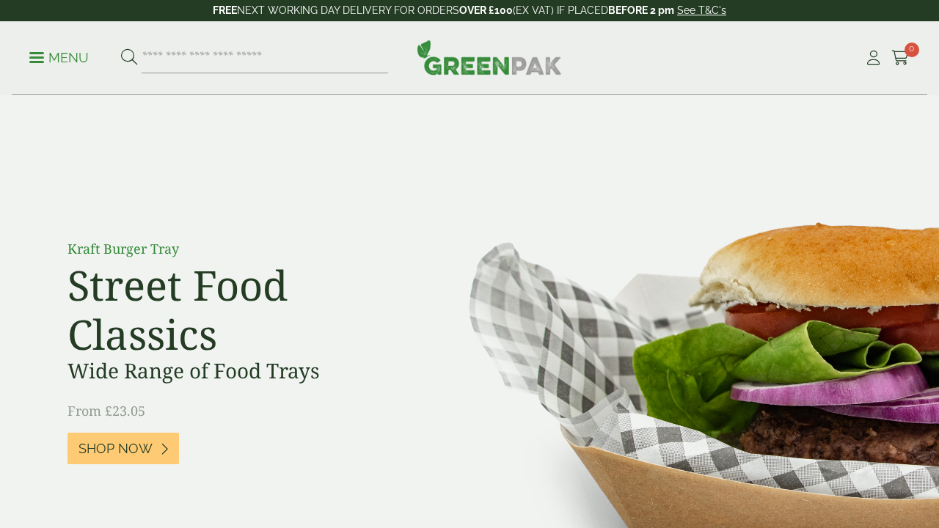 The image size is (939, 528). Describe the element at coordinates (106, 411) in the screenshot. I see `span: From £23.05` at that location.